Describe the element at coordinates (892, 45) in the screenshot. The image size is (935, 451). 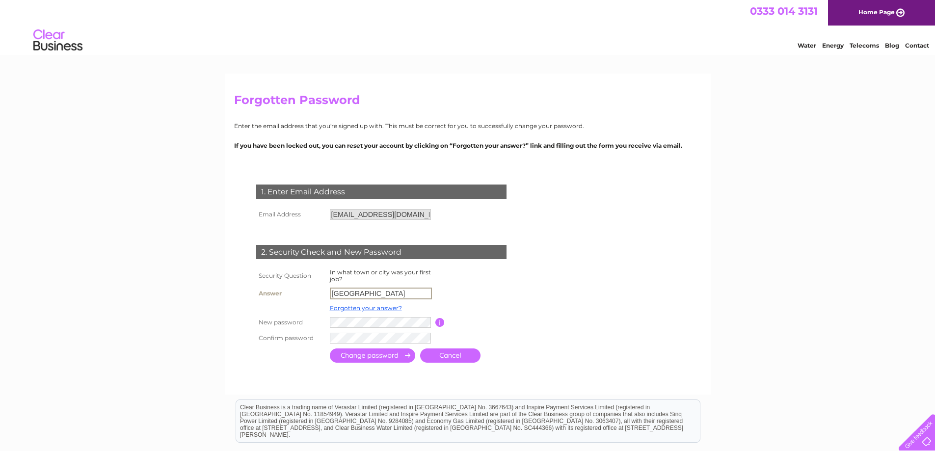
I see `a: Blog` at that location.